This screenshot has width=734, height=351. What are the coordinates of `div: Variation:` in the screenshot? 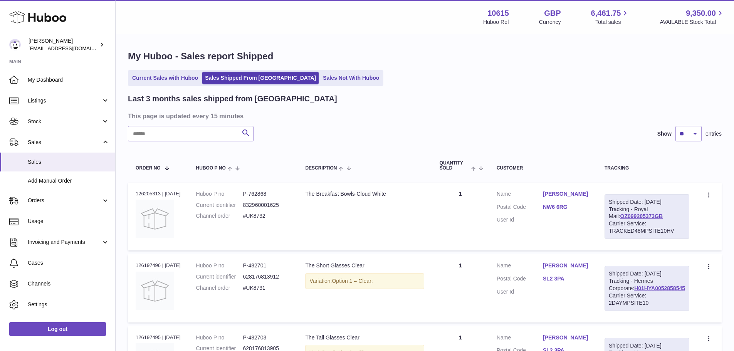 It's located at (364, 281).